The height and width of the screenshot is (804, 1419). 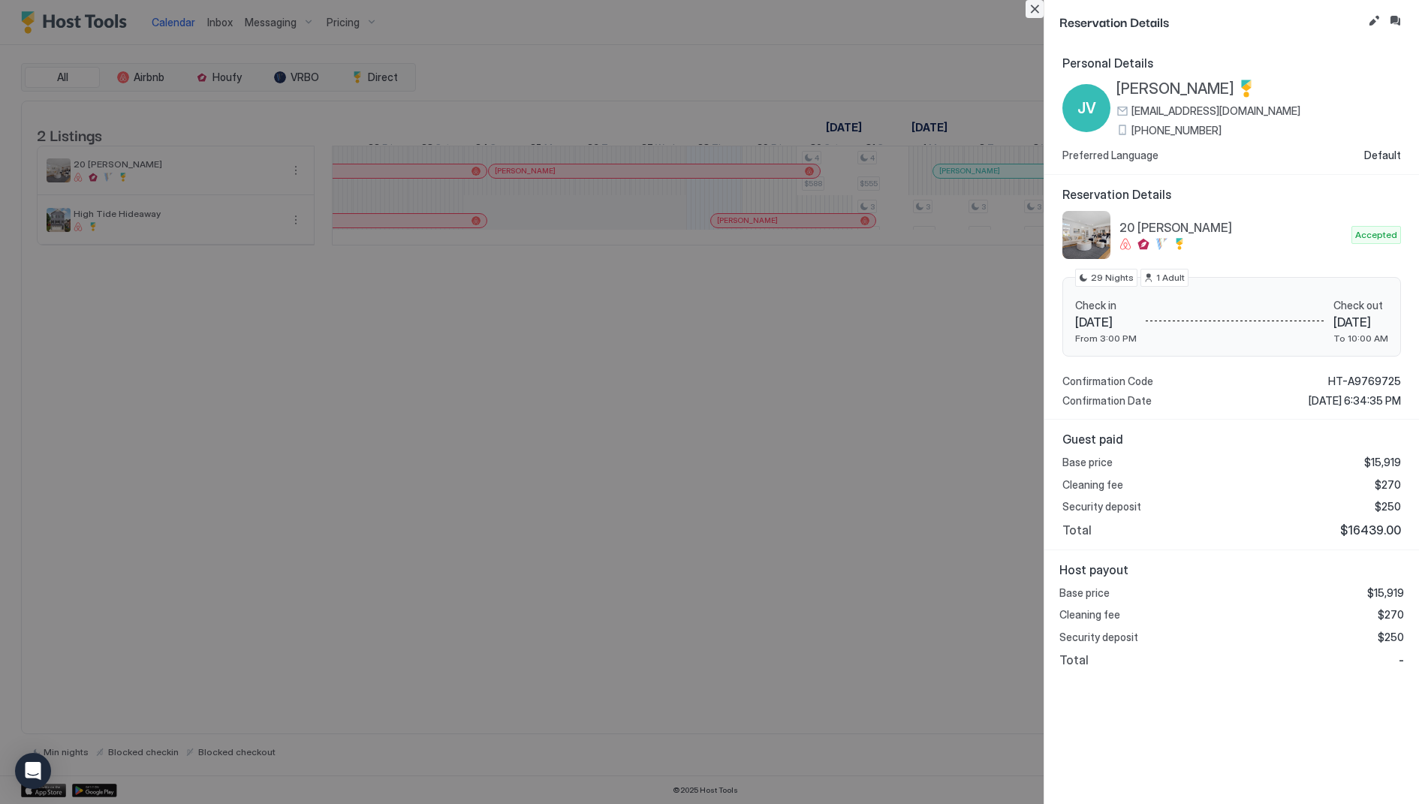 What do you see at coordinates (1086, 108) in the screenshot?
I see `span: JV` at bounding box center [1086, 108].